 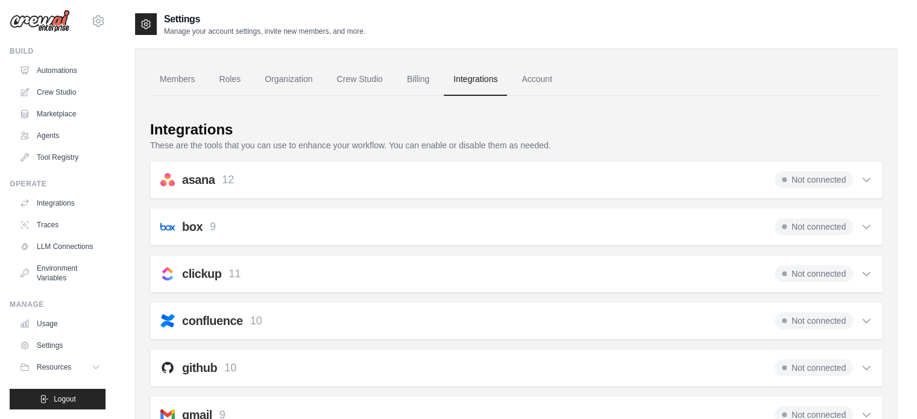 What do you see at coordinates (228, 180) in the screenshot?
I see `p: 12` at bounding box center [228, 180].